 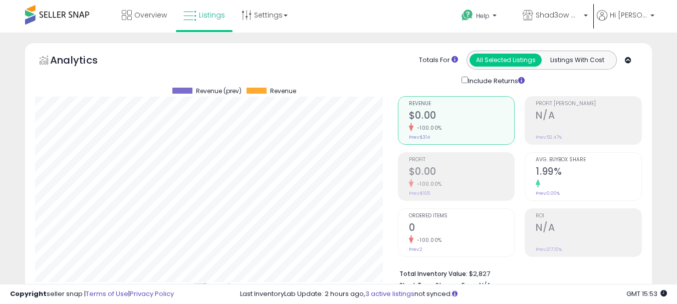 What do you see at coordinates (438, 60) in the screenshot?
I see `div: Totals For` at bounding box center [438, 60].